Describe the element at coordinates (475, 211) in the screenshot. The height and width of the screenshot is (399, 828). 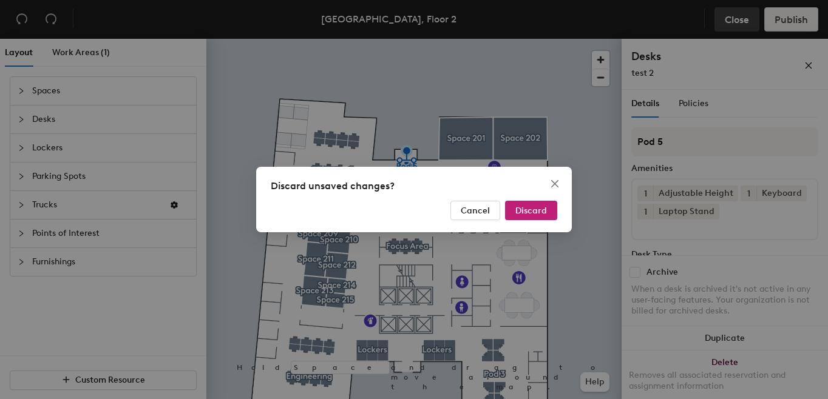
I see `button: Cancel` at that location.